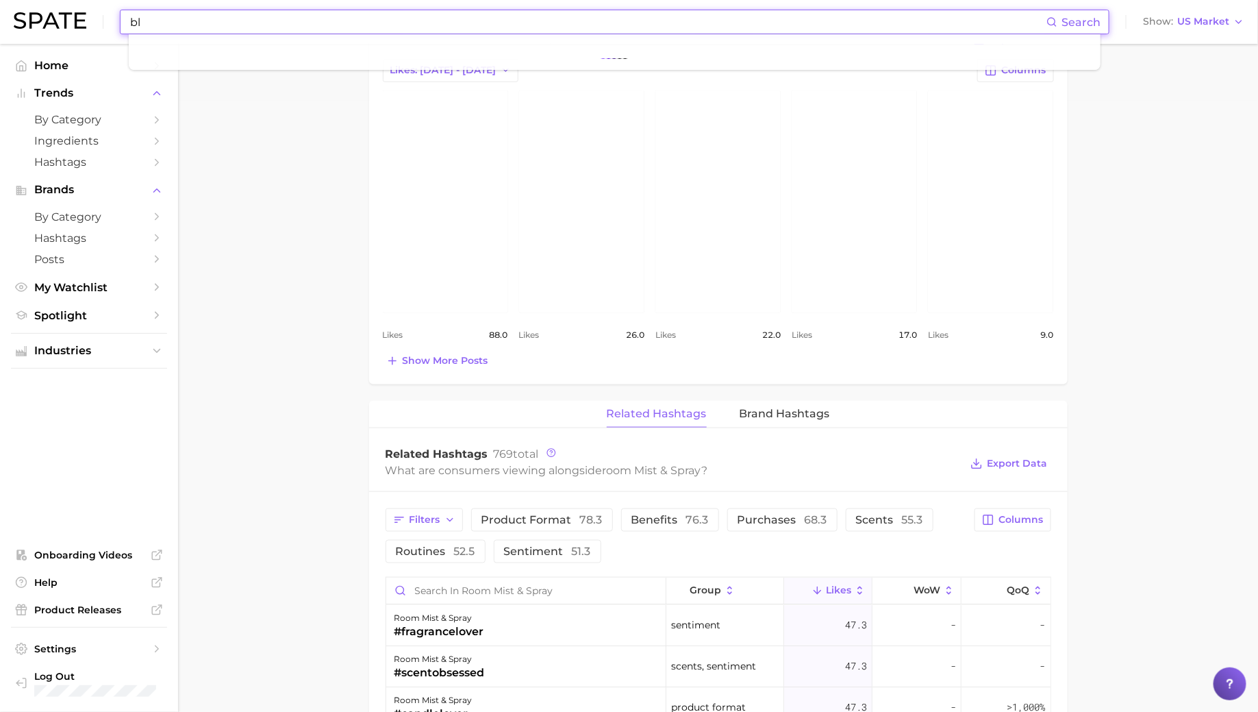 This screenshot has height=712, width=1258. Describe the element at coordinates (1158, 21) in the screenshot. I see `span: Show` at that location.